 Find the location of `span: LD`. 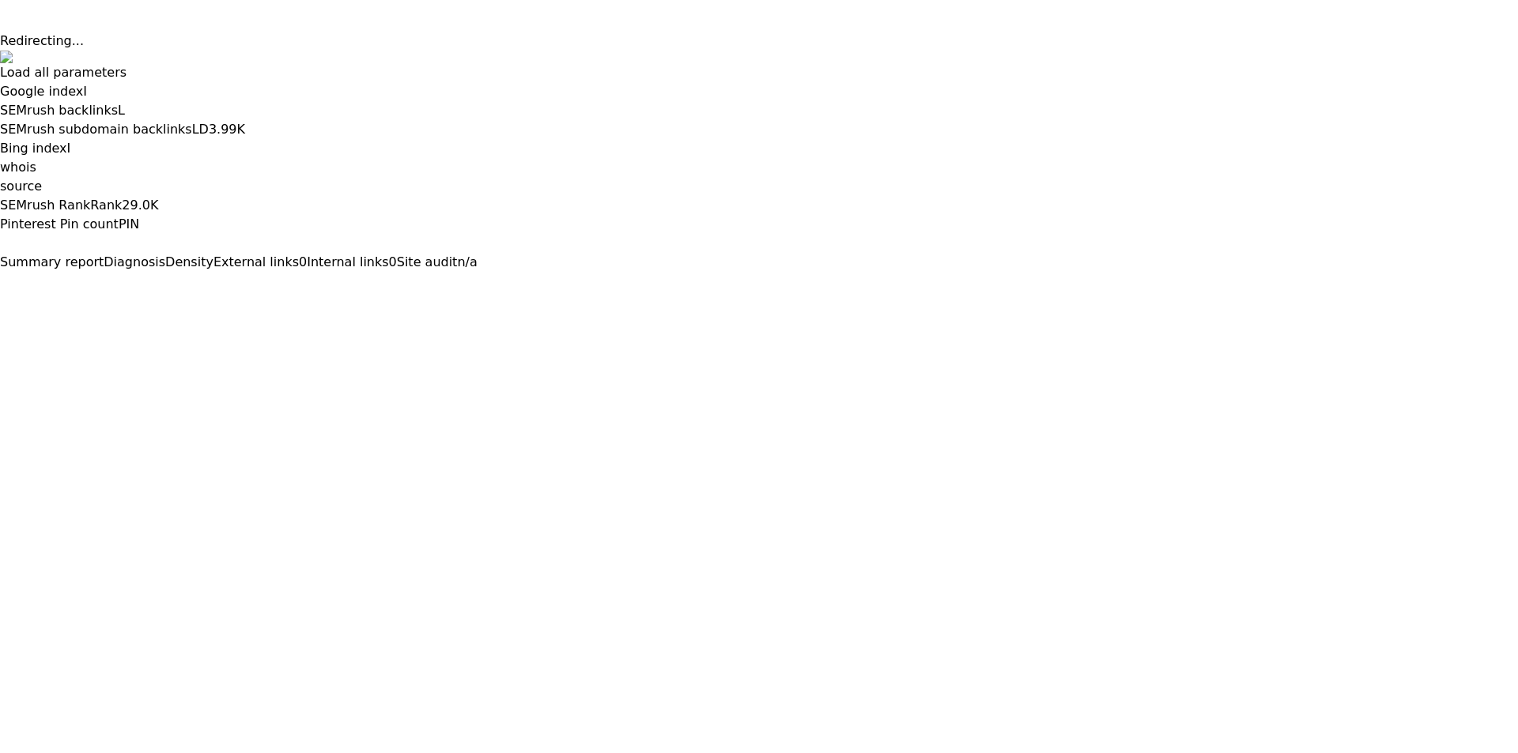

span: LD is located at coordinates (200, 129).